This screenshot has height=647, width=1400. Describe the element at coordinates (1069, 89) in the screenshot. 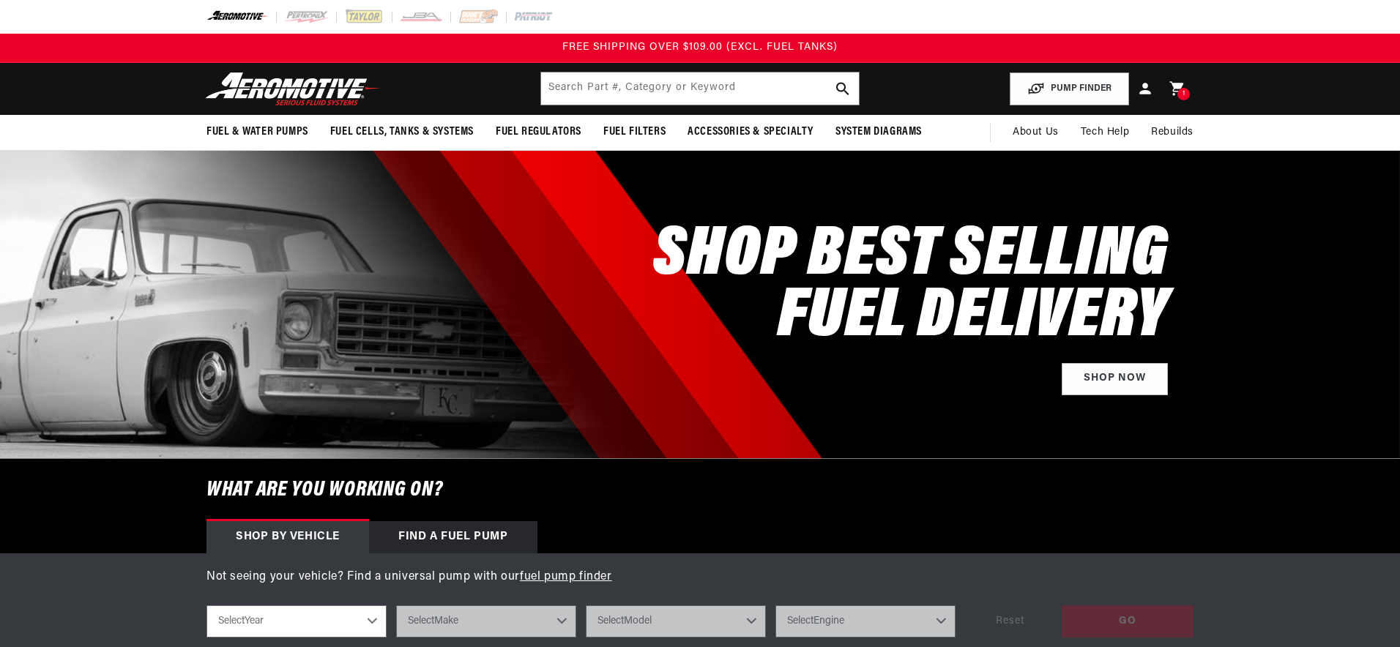

I see `button: PUMP FINDER` at that location.